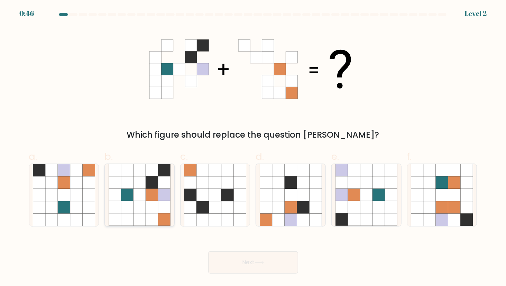  Describe the element at coordinates (335, 156) in the screenshot. I see `span: e.` at that location.